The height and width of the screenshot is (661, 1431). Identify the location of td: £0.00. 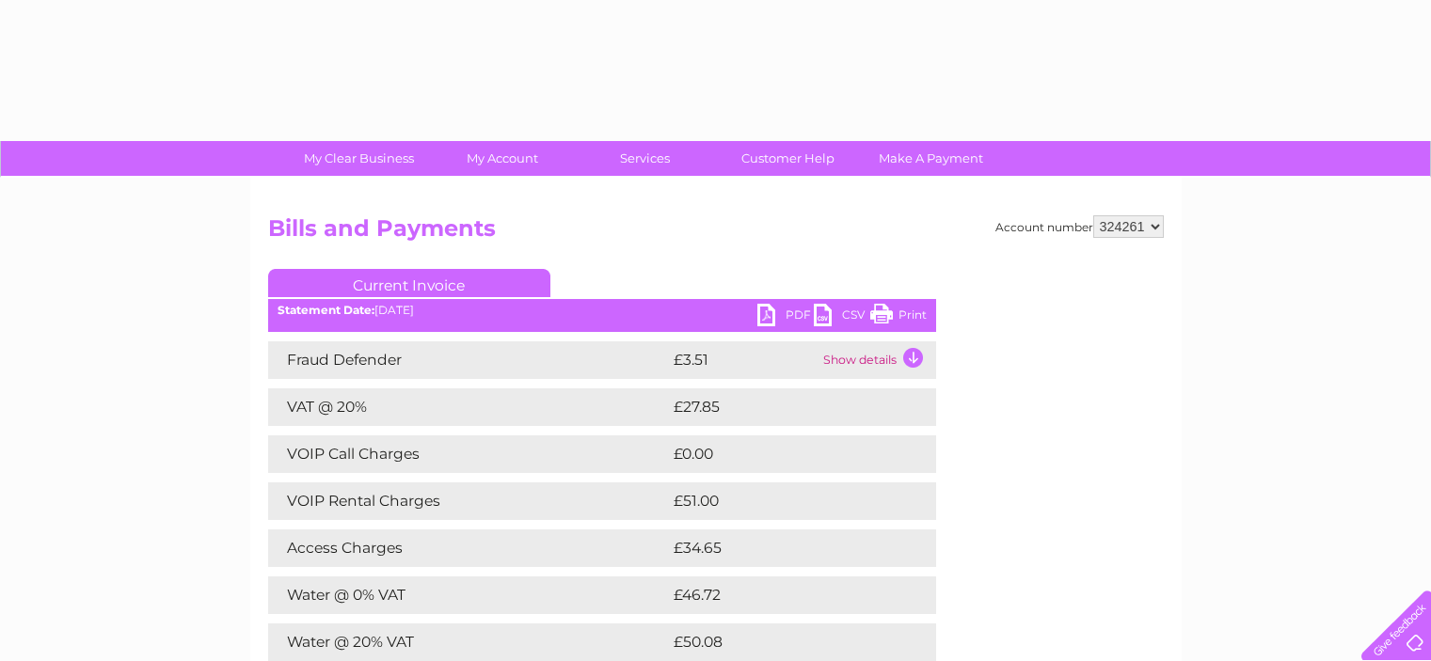
(781, 454).